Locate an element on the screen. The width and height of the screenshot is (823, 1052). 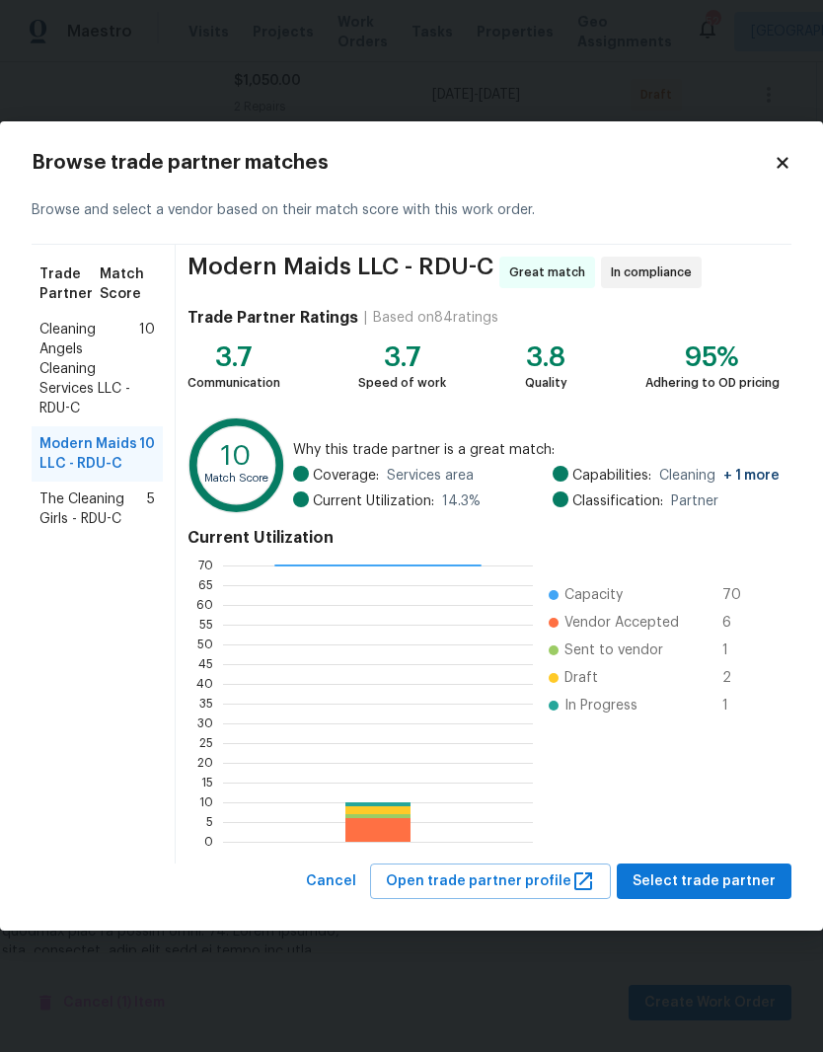
button: Select trade partner is located at coordinates (703, 881).